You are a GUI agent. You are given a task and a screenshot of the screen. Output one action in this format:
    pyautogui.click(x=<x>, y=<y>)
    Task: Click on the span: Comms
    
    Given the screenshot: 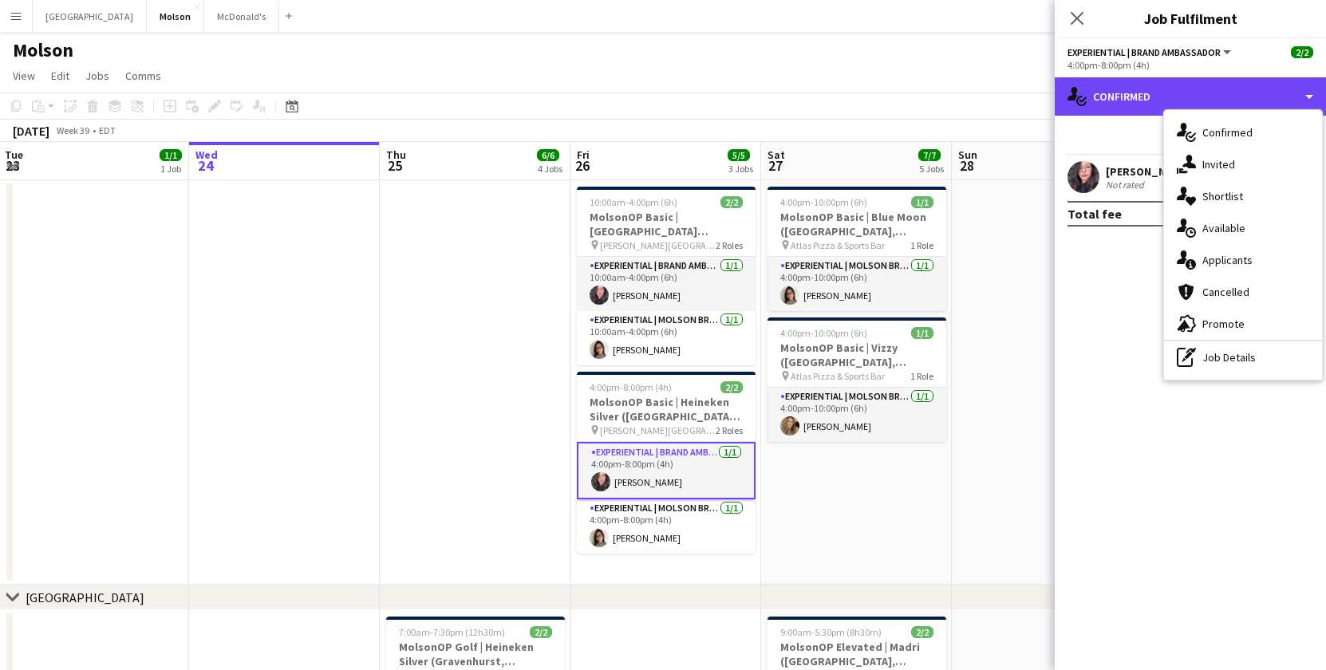 What is the action you would take?
    pyautogui.click(x=143, y=76)
    